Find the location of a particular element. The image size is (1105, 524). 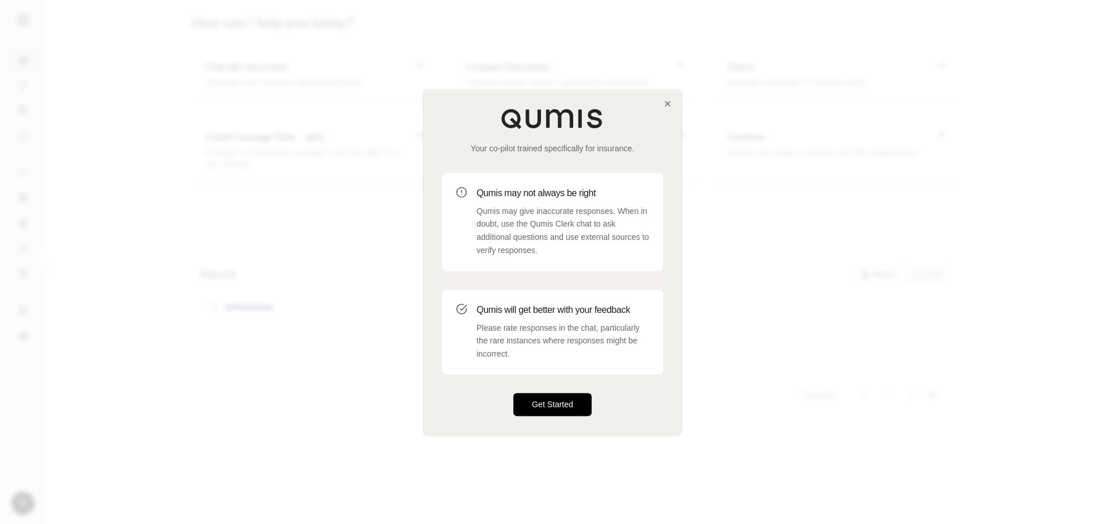

h3: Qumis will get better with your feedback is located at coordinates (563, 310).